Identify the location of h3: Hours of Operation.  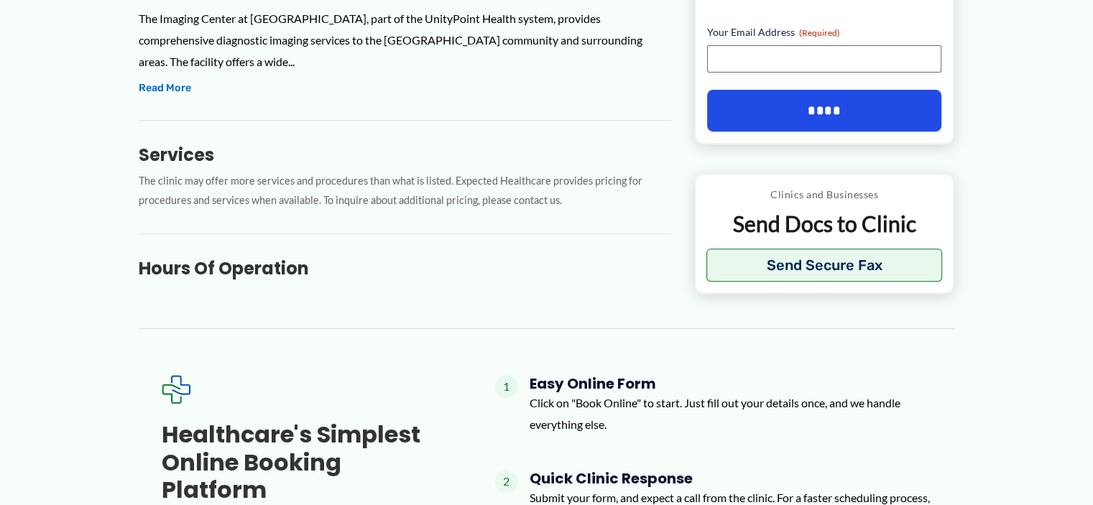
(405, 268).